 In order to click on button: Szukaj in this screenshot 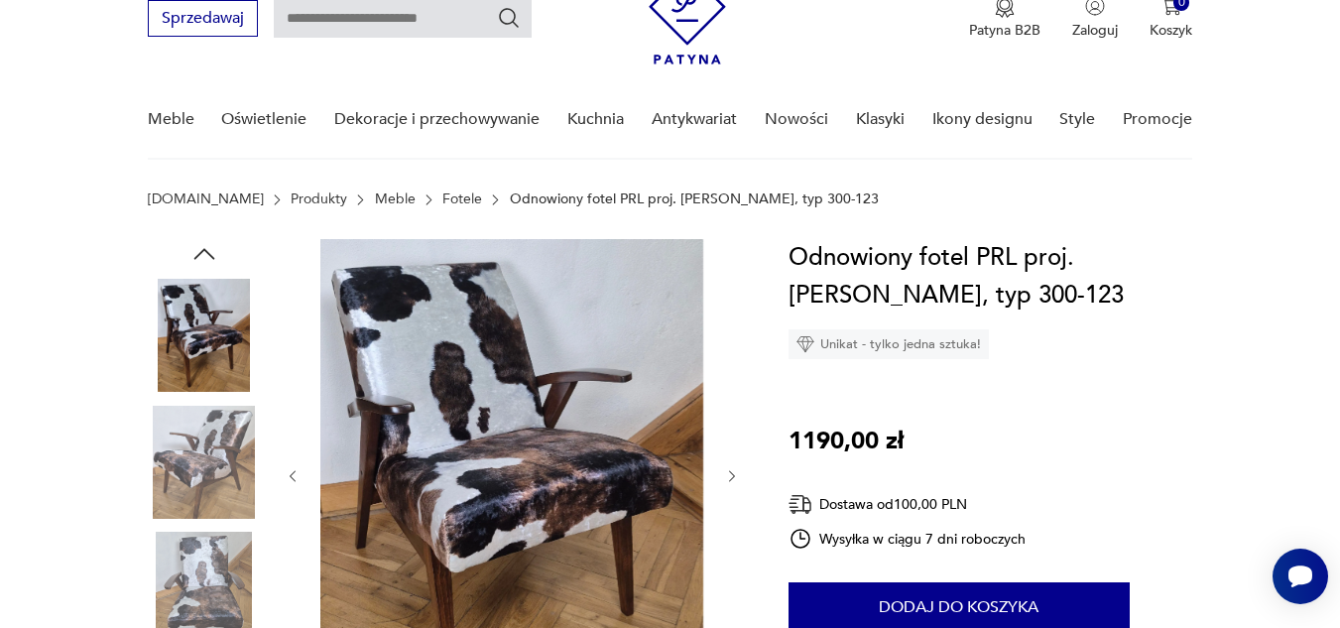, I will do `click(509, 18)`.